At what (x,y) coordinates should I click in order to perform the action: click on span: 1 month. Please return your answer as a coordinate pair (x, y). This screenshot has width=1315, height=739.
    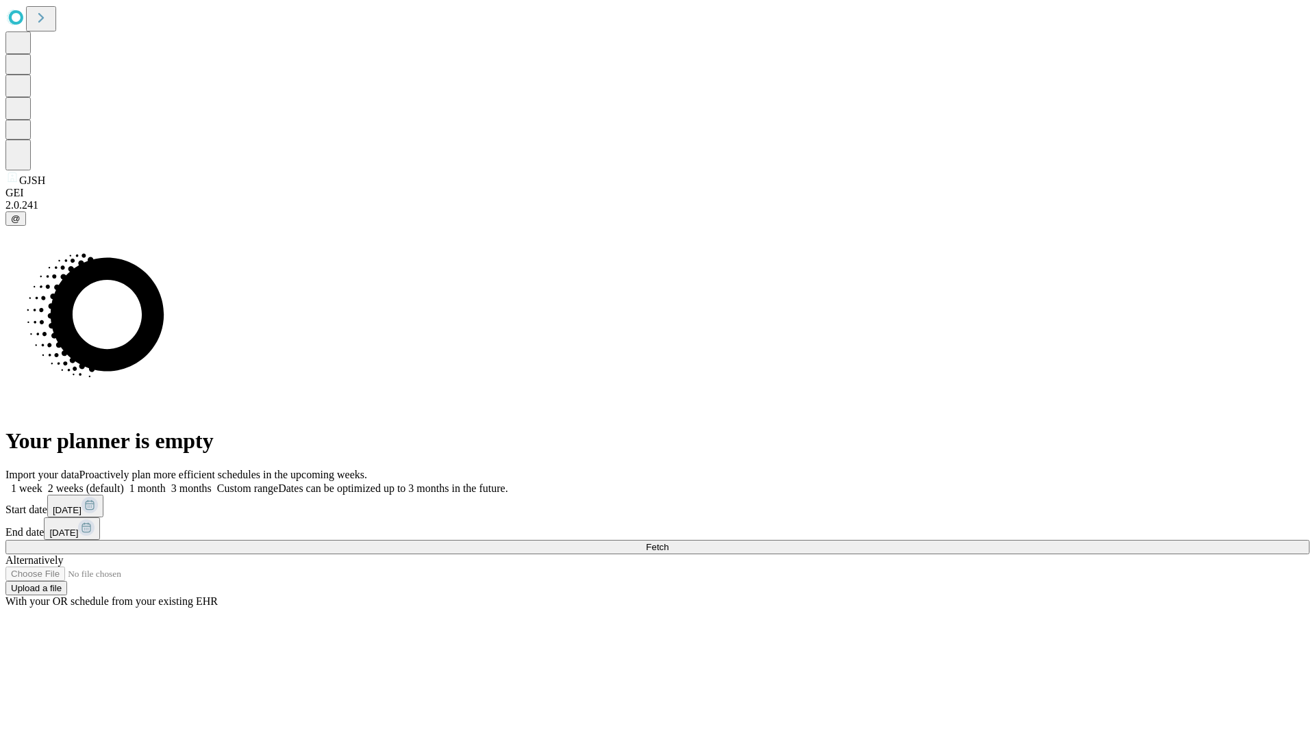
    Looking at the image, I should click on (147, 488).